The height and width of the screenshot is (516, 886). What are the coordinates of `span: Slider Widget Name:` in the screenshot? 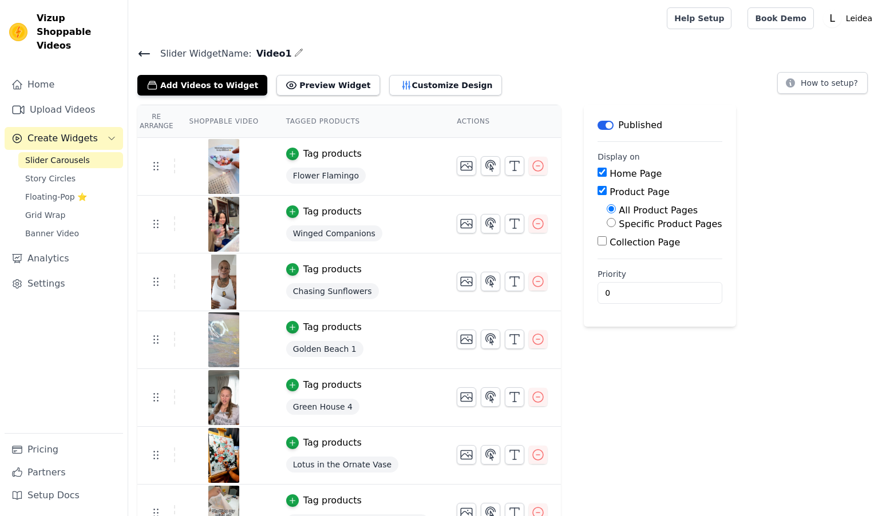 It's located at (201, 54).